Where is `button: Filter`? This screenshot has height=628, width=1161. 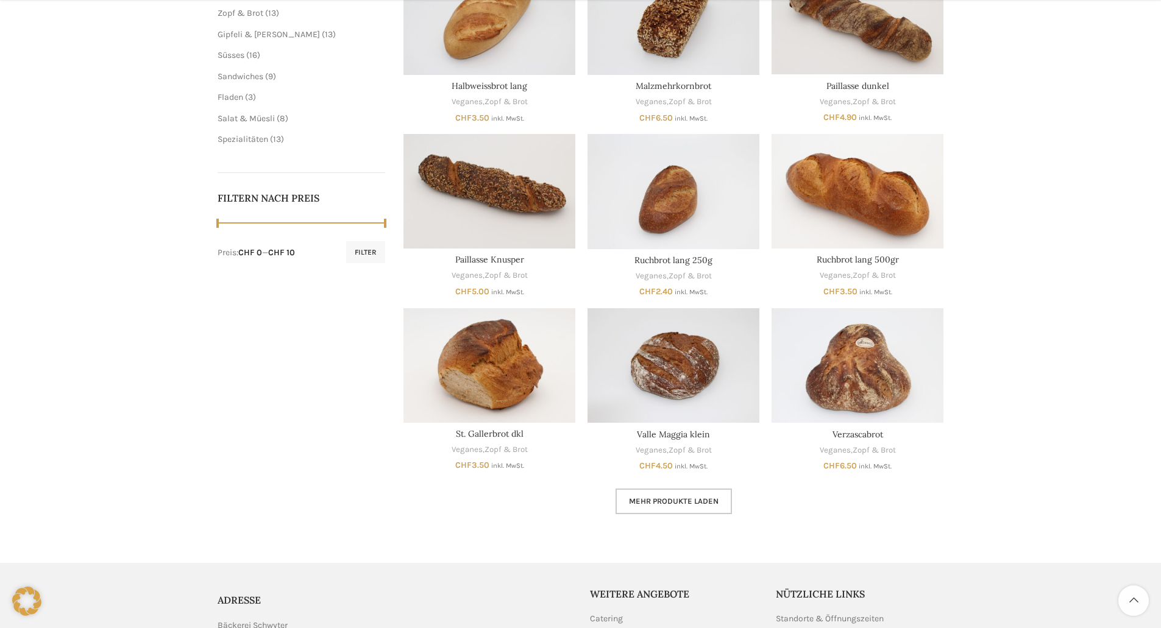 button: Filter is located at coordinates (366, 252).